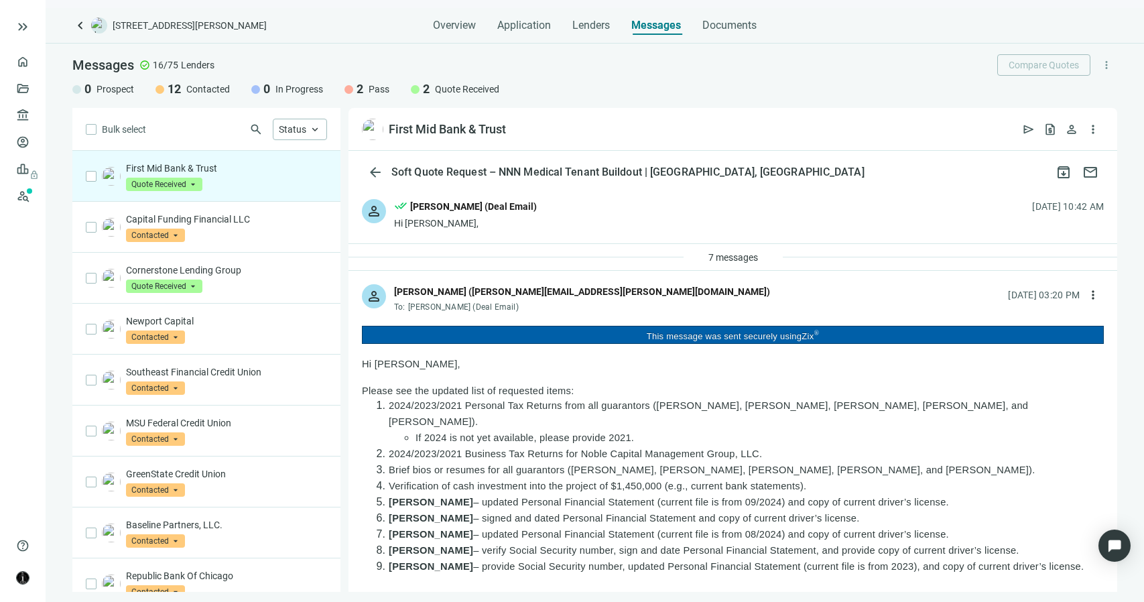  Describe the element at coordinates (23, 27) in the screenshot. I see `span: keyboard_double_arrow_right` at that location.